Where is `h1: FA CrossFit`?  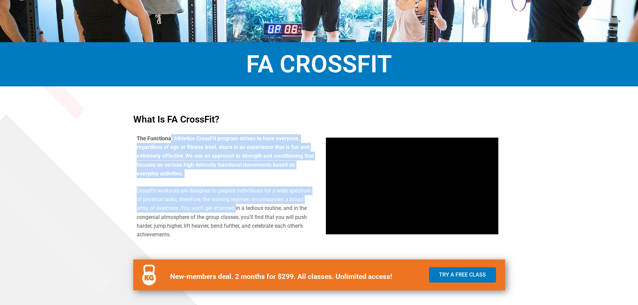 h1: FA CrossFit is located at coordinates (319, 64).